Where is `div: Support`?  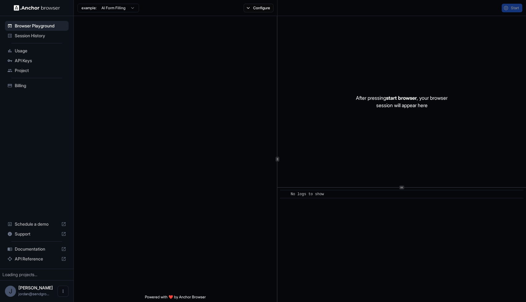 div: Support is located at coordinates (37, 234).